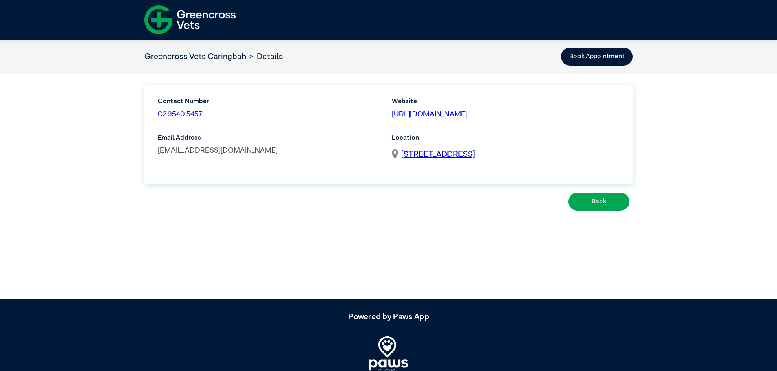 The image size is (777, 371). Describe the element at coordinates (180, 114) in the screenshot. I see `a: 02 9540 5457` at that location.